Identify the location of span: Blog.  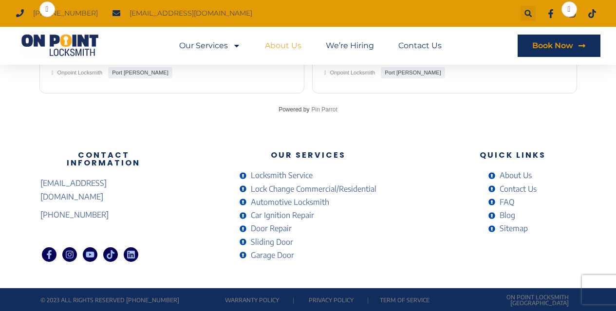
(506, 215).